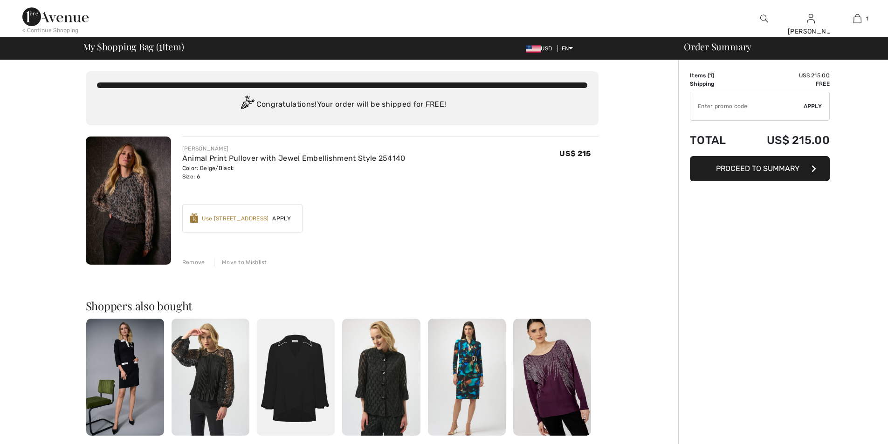  Describe the element at coordinates (760, 169) in the screenshot. I see `button: Proceed to Summary` at that location.